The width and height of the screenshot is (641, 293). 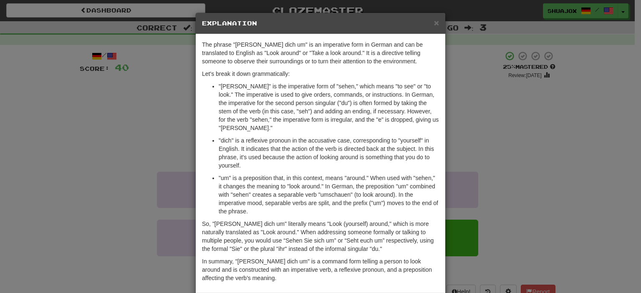 I want to click on h5: Explanation, so click(x=320, y=23).